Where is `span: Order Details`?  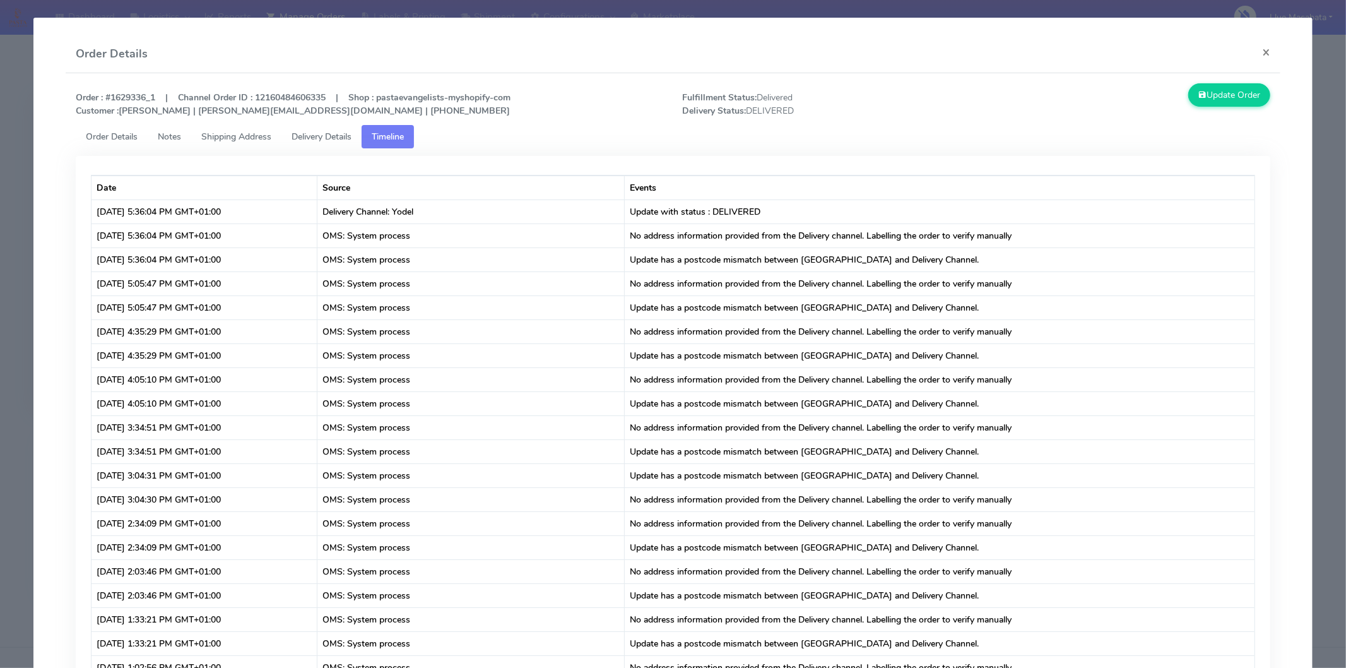
span: Order Details is located at coordinates (112, 136).